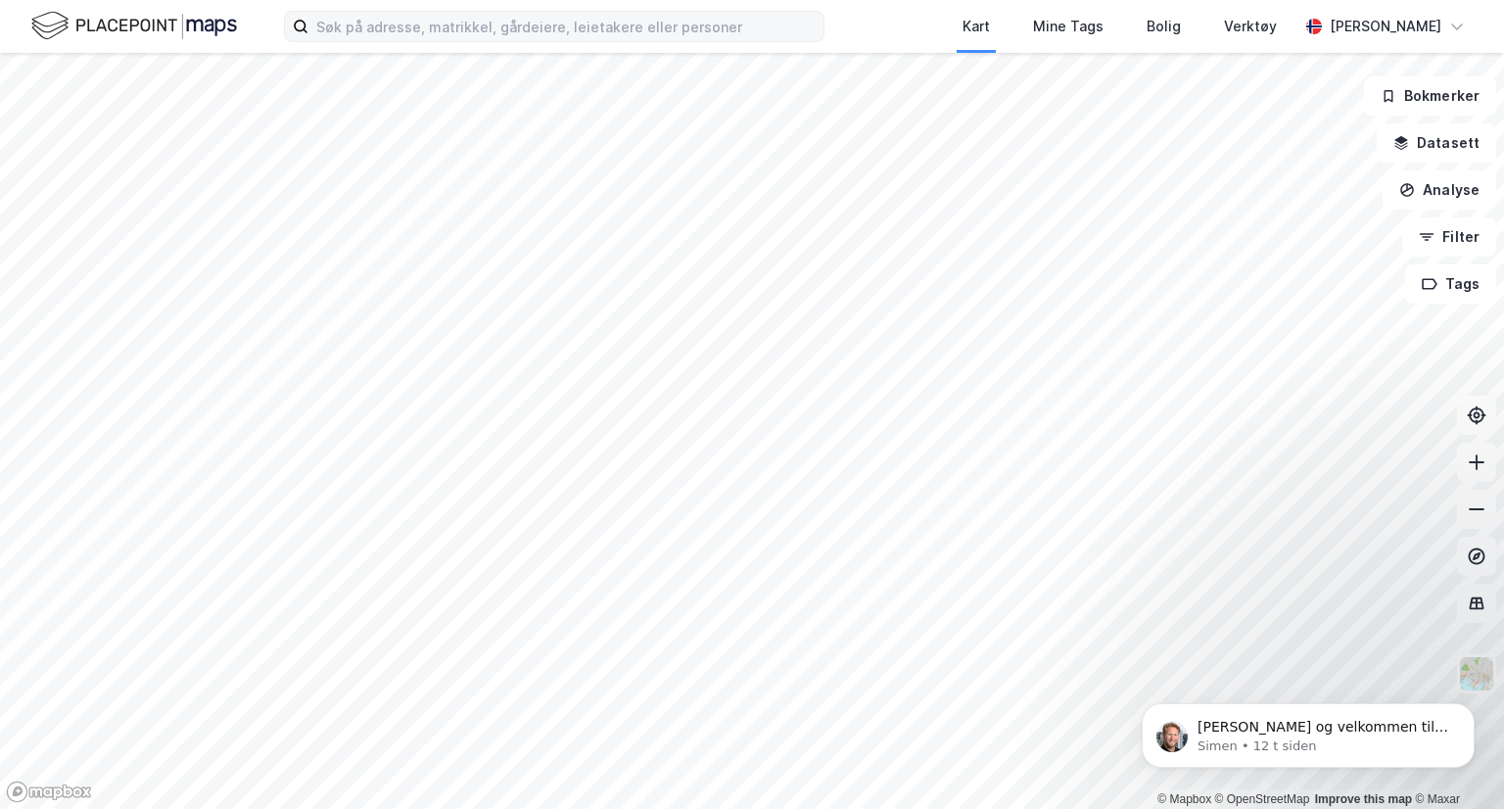 This screenshot has width=1504, height=809. I want to click on div: Kart, so click(976, 26).